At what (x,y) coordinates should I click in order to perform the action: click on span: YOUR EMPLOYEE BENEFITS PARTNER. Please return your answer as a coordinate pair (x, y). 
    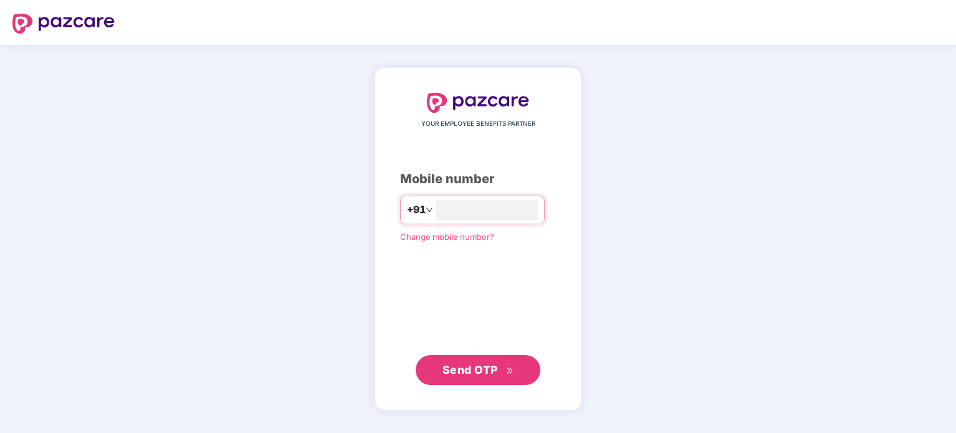
    Looking at the image, I should click on (478, 124).